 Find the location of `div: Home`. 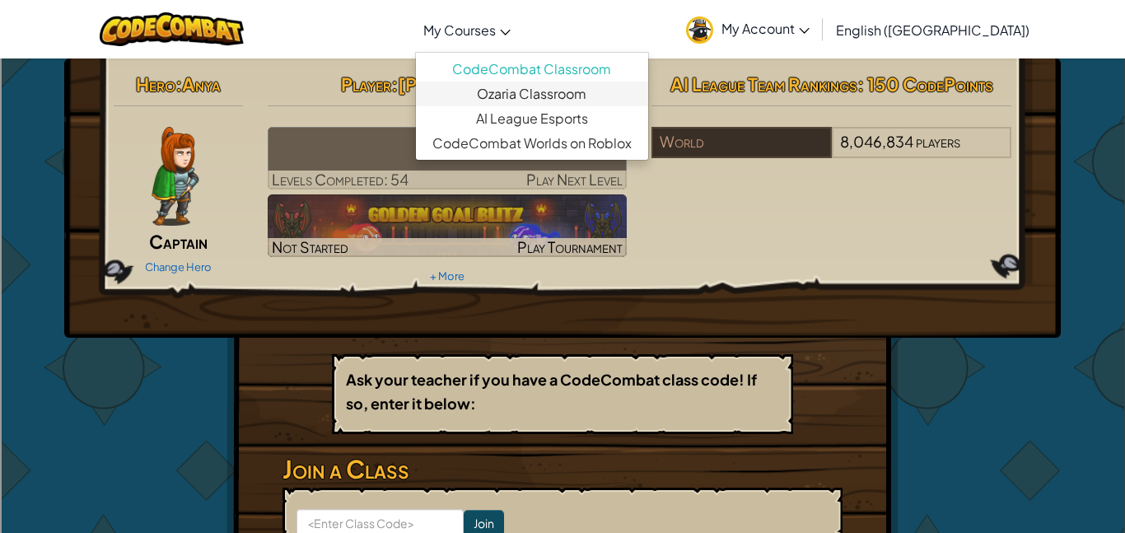

div: Home is located at coordinates (175, 14).